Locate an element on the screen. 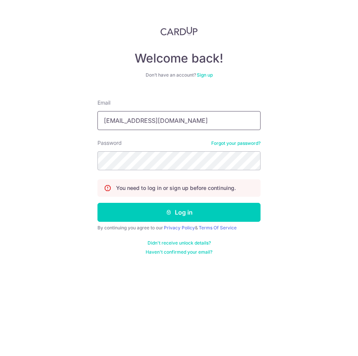 The height and width of the screenshot is (356, 358). label: Password is located at coordinates (110, 143).